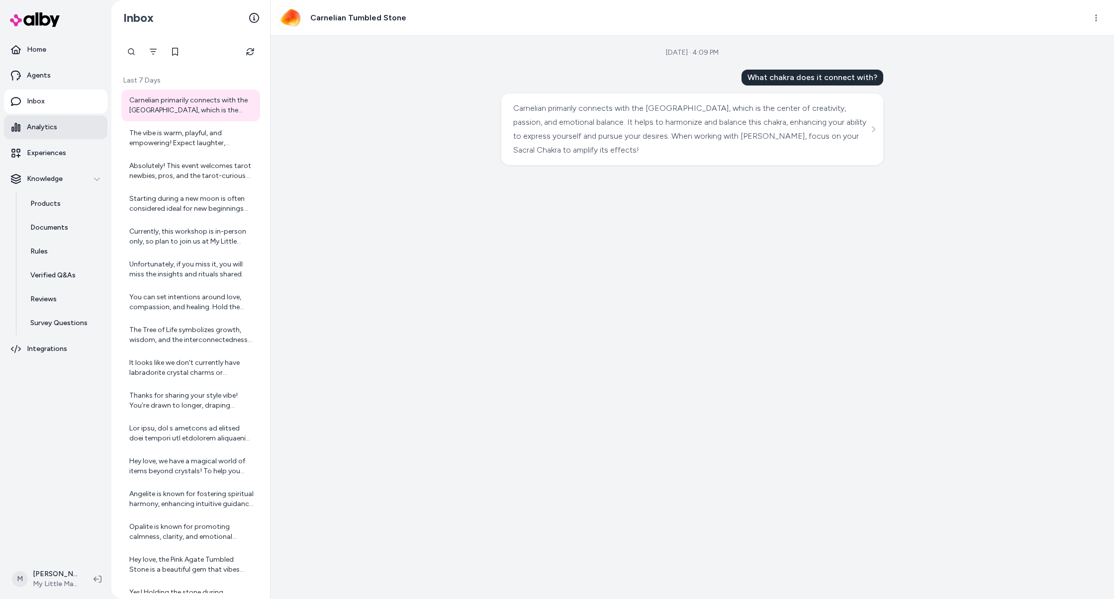 Image resolution: width=1114 pixels, height=599 pixels. I want to click on span: My Little Magic Shop, so click(55, 585).